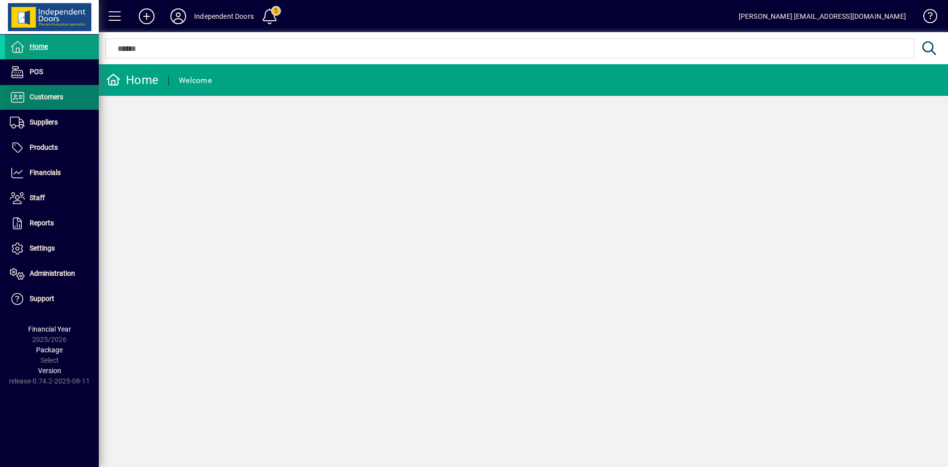 Image resolution: width=948 pixels, height=467 pixels. I want to click on span: Products, so click(43, 147).